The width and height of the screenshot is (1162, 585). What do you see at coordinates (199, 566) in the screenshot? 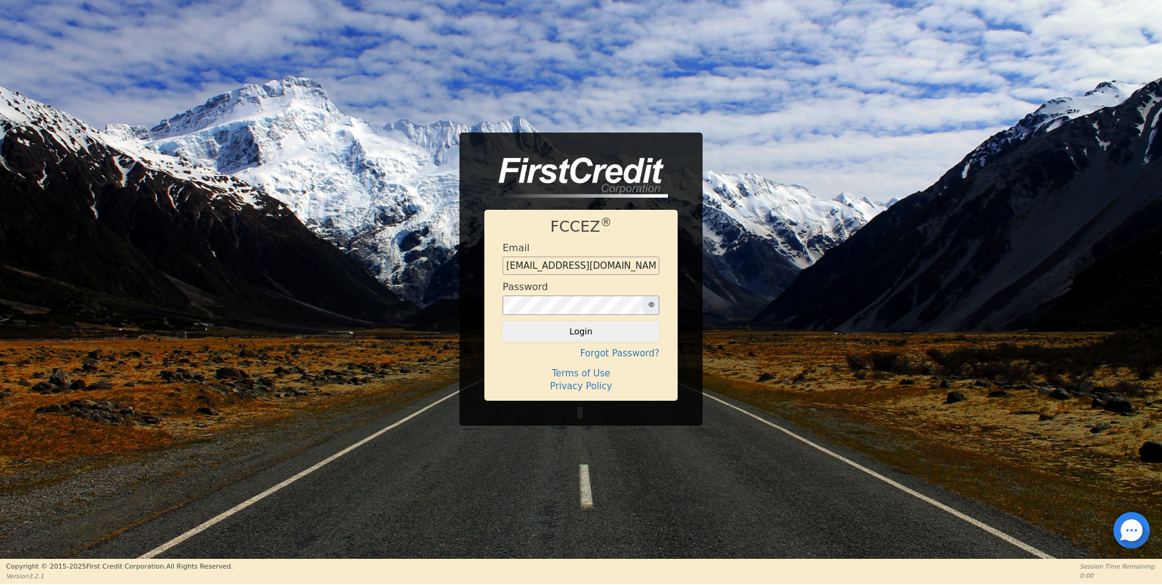
I see `span: All Rights Reserved.` at bounding box center [199, 566].